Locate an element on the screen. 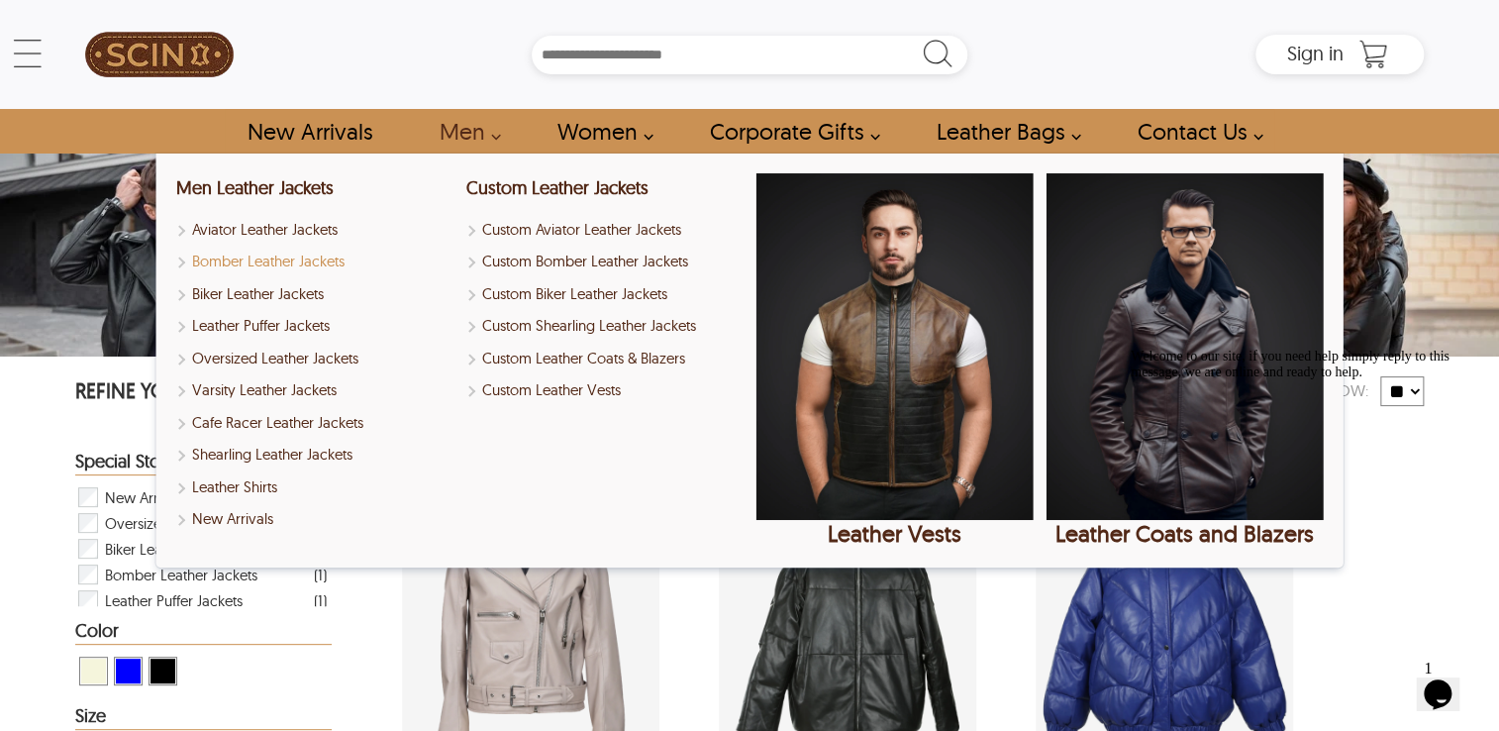  a: Shop Men Bomber Leather Jackets is located at coordinates (314, 261).